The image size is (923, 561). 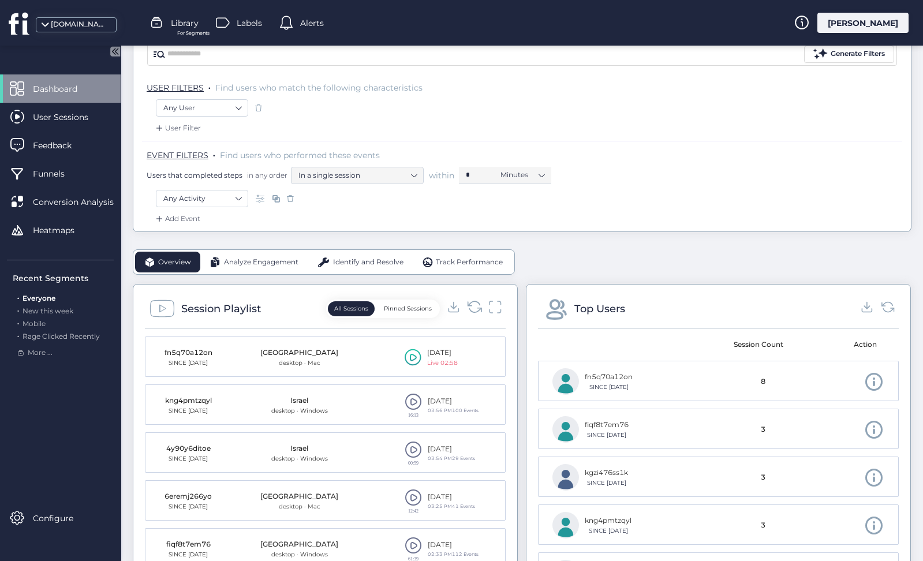 I want to click on span: 8, so click(x=763, y=382).